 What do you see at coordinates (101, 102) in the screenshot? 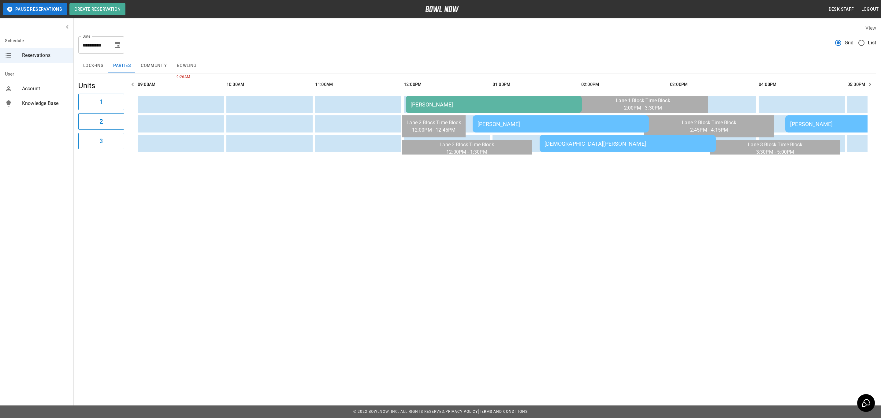
I see `button: 1` at bounding box center [101, 102].